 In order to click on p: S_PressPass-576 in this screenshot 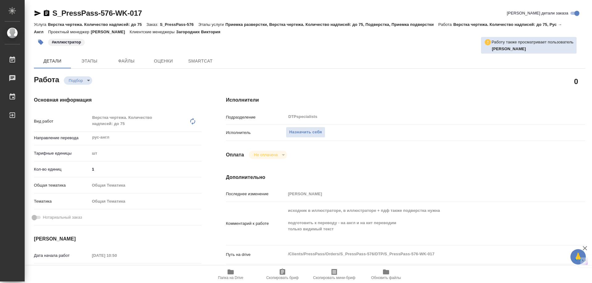, I will do `click(179, 24)`.